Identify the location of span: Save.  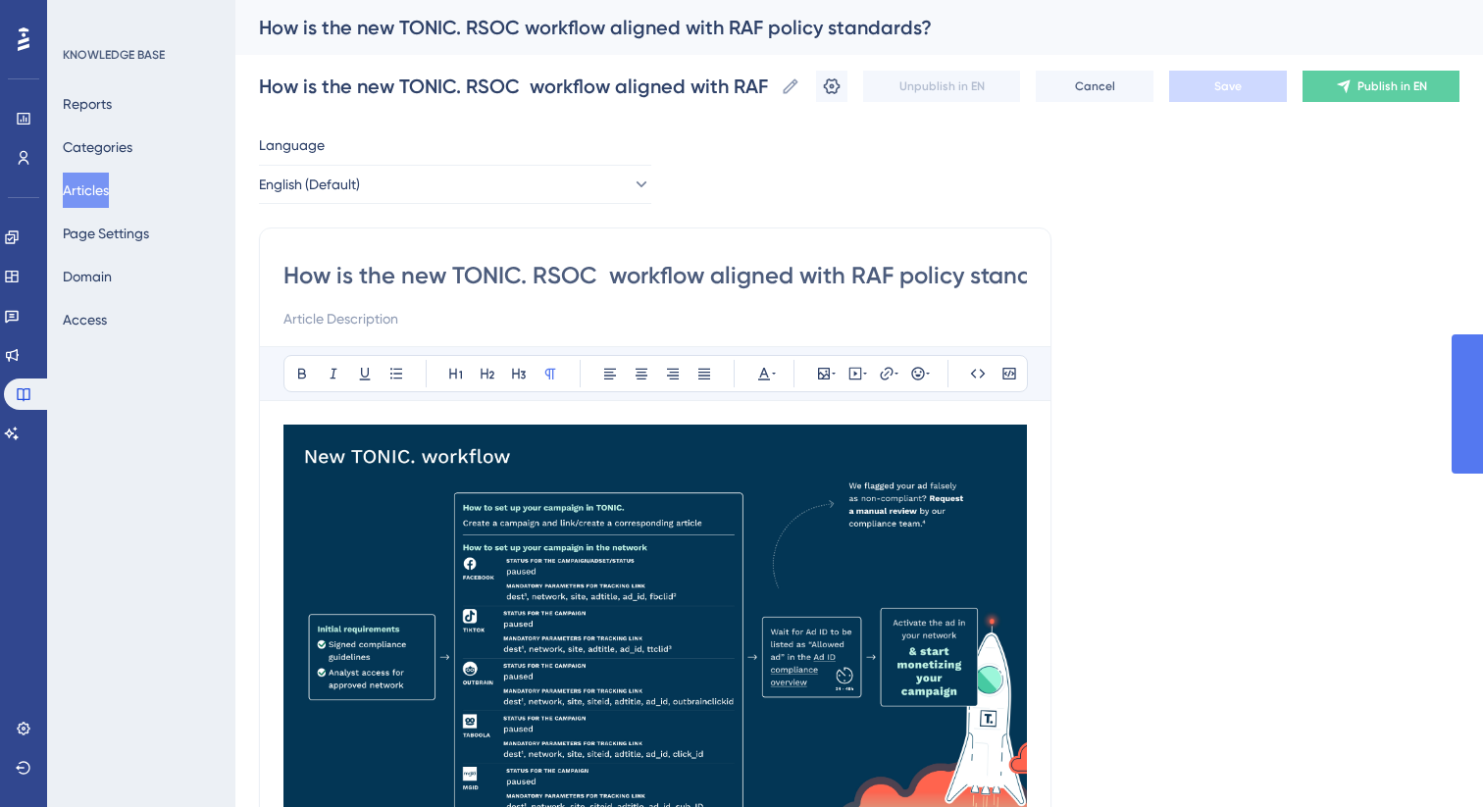
(1228, 86).